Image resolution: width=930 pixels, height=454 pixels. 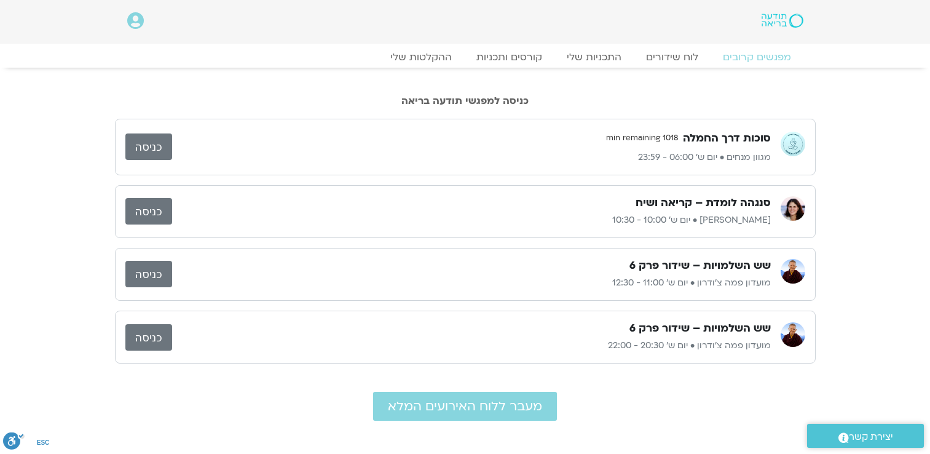 What do you see at coordinates (509, 57) in the screenshot?
I see `a: קורסים ותכניות` at bounding box center [509, 57].